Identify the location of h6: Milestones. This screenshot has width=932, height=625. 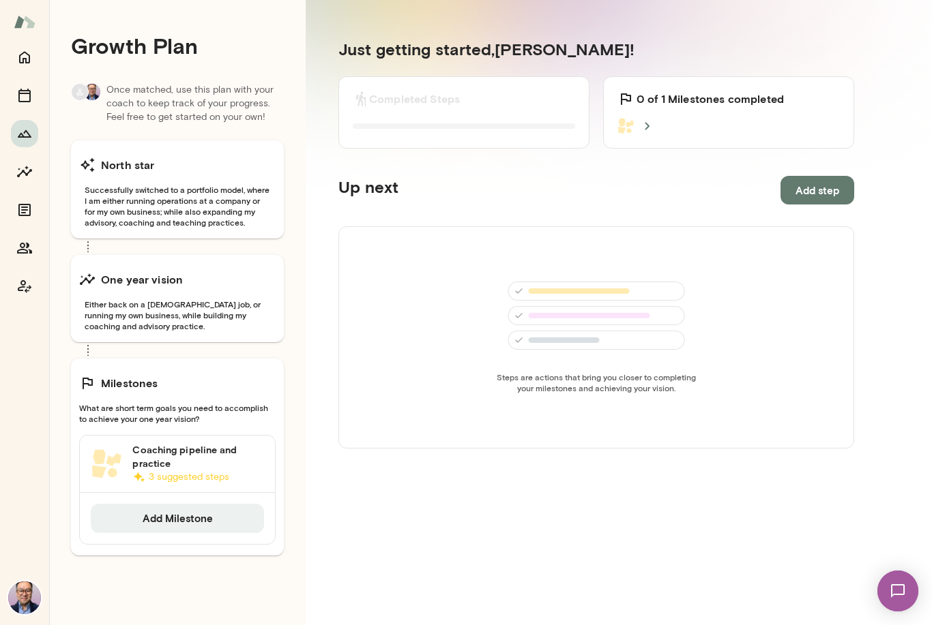
(130, 383).